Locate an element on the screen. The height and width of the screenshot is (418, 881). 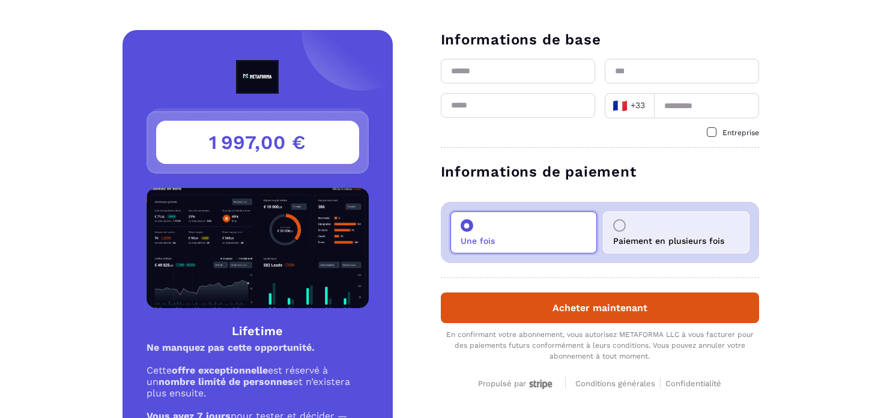
h4: Lifetime is located at coordinates (258, 331).